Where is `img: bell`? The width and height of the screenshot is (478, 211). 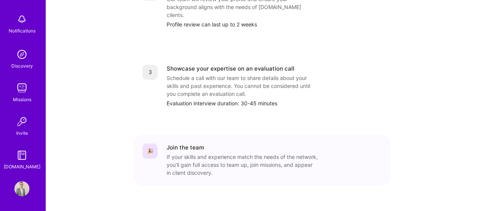
img: bell is located at coordinates (22, 19).